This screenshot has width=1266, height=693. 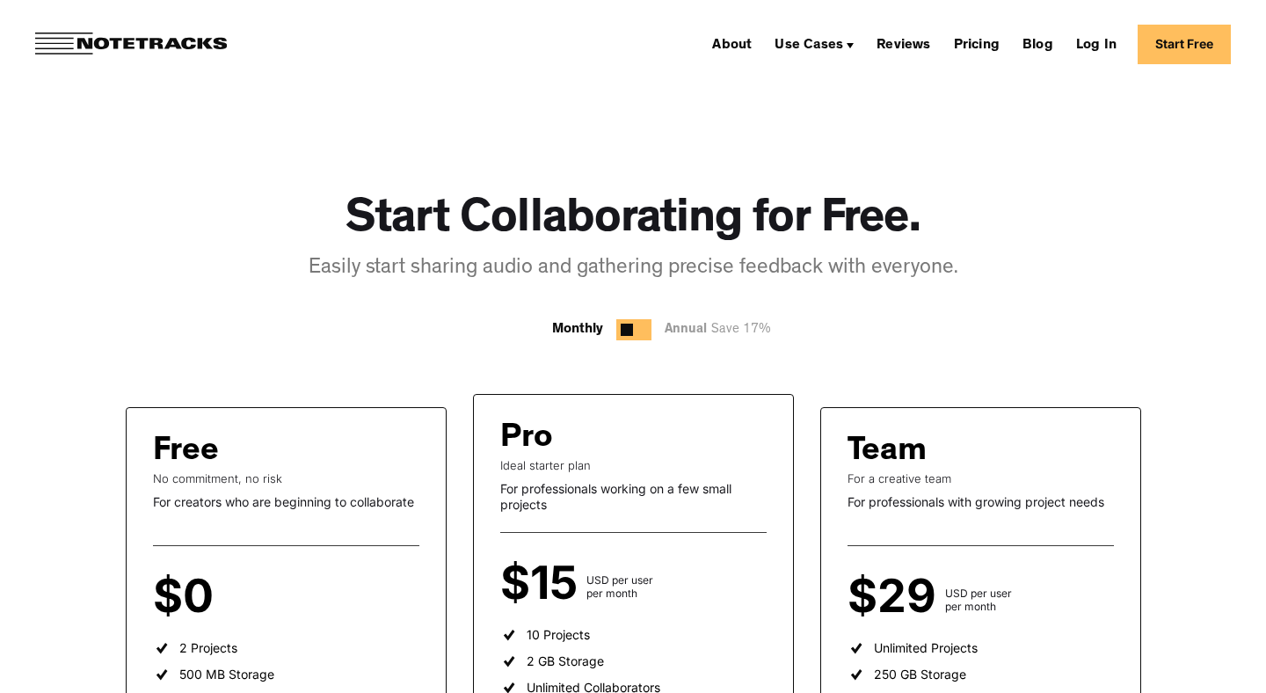 I want to click on a: Pricing, so click(x=977, y=44).